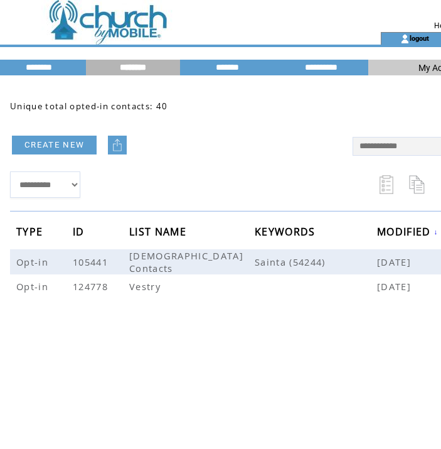 The width and height of the screenshot is (441, 449). I want to click on span: KEYWORDS, so click(287, 233).